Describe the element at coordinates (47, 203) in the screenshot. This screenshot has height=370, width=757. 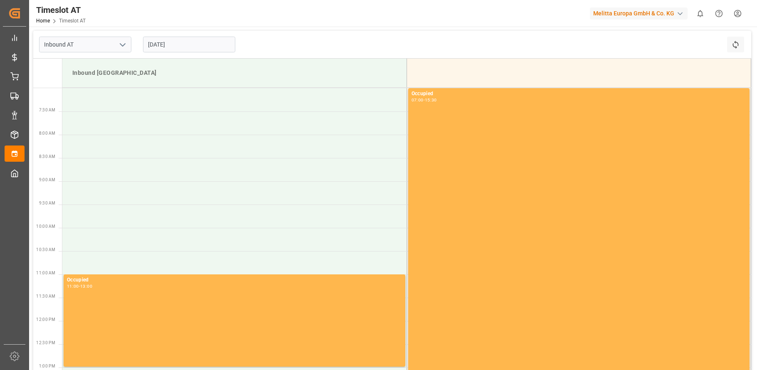
I see `span: 9:30 AM` at that location.